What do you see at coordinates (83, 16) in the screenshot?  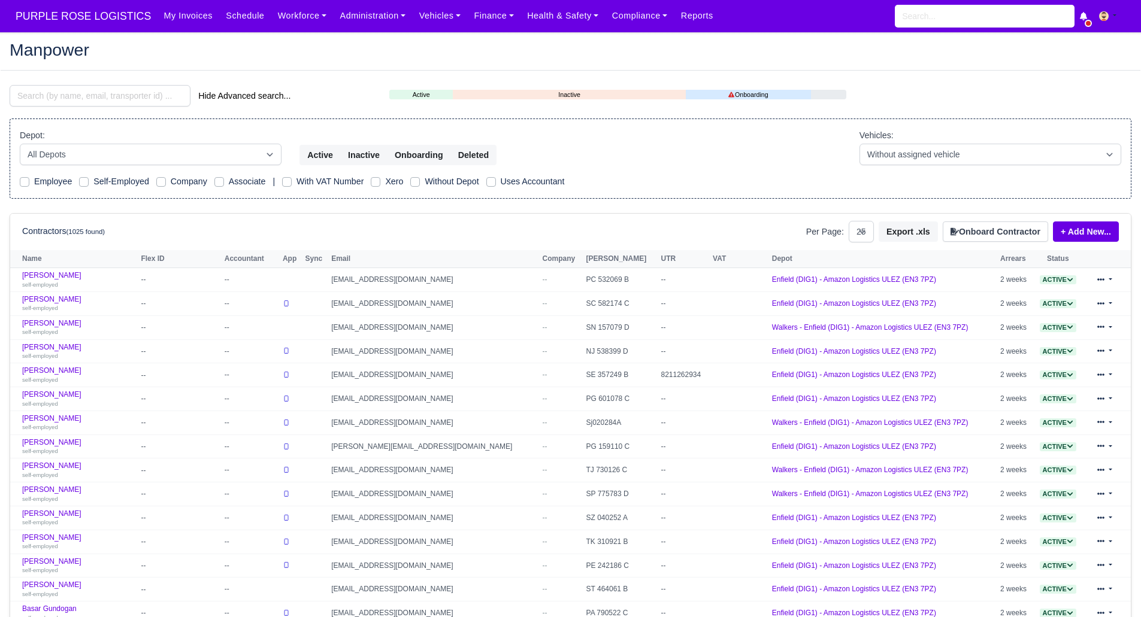 I see `span: PURPLE ROSE LOGISTICS` at bounding box center [83, 16].